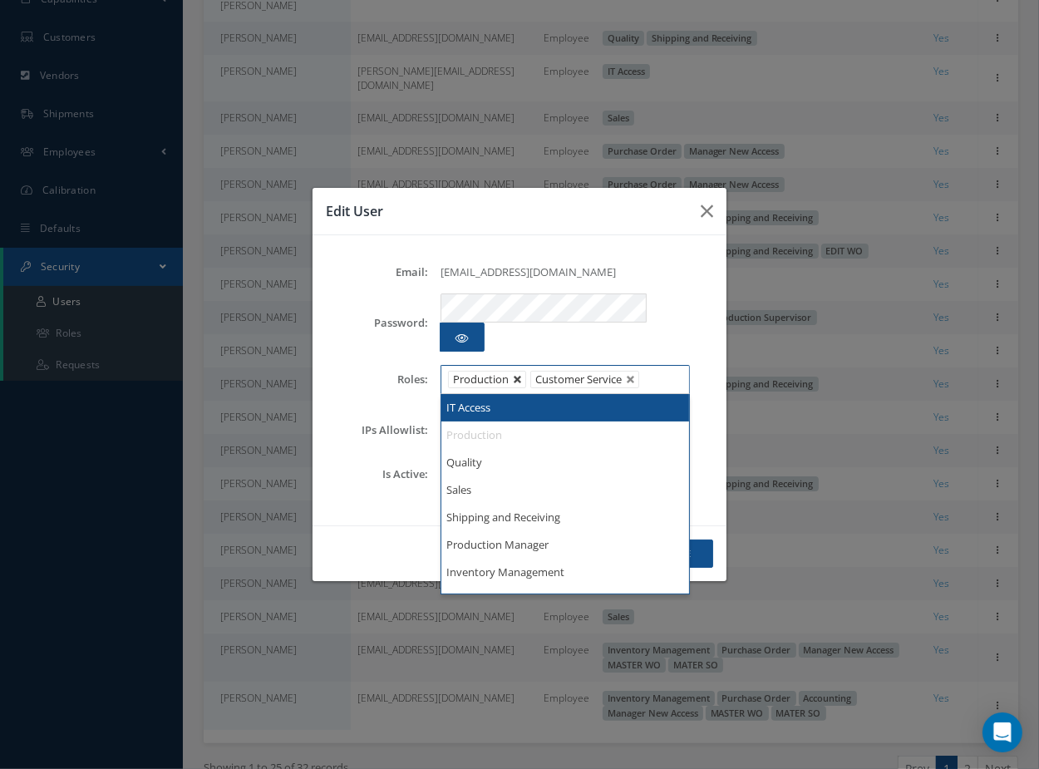  Describe the element at coordinates (1003, 732) in the screenshot. I see `div: Open Intercom Messenger` at that location.